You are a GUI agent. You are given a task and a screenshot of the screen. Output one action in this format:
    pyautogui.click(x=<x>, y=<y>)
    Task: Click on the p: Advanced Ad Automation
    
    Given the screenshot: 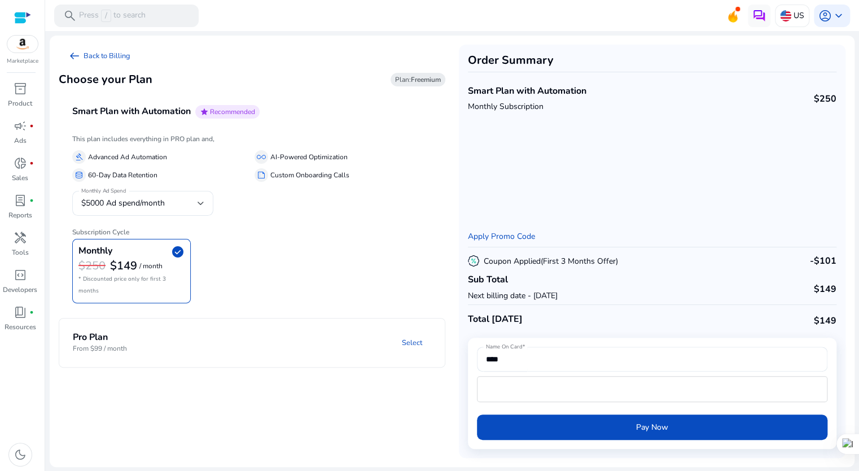 What is the action you would take?
    pyautogui.click(x=128, y=157)
    